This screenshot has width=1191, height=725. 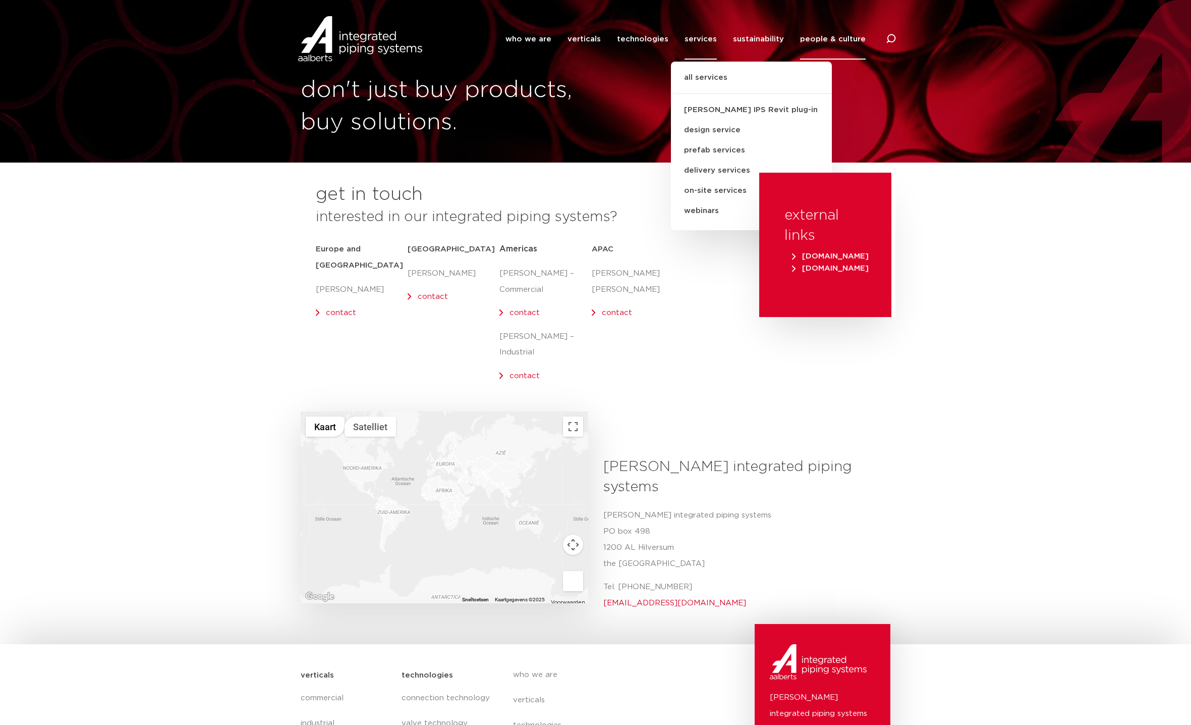 I want to click on a: sustainability, so click(x=758, y=39).